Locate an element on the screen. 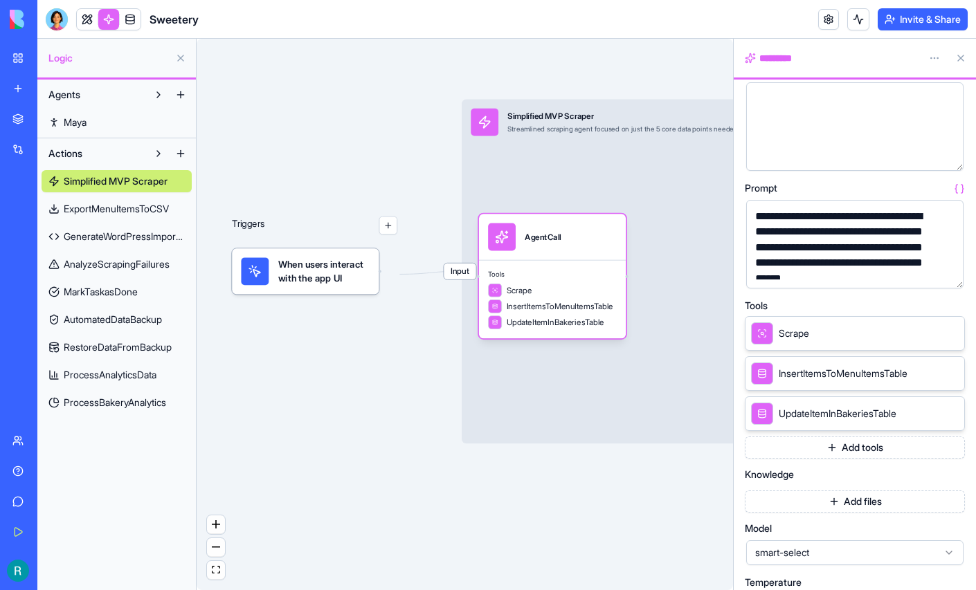 This screenshot has width=976, height=590. span: GenerateWordPressImportCode is located at coordinates (124, 237).